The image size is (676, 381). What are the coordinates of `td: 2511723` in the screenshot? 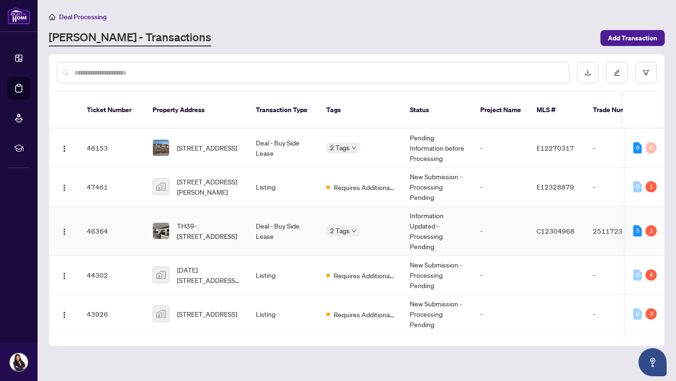 It's located at (619, 231).